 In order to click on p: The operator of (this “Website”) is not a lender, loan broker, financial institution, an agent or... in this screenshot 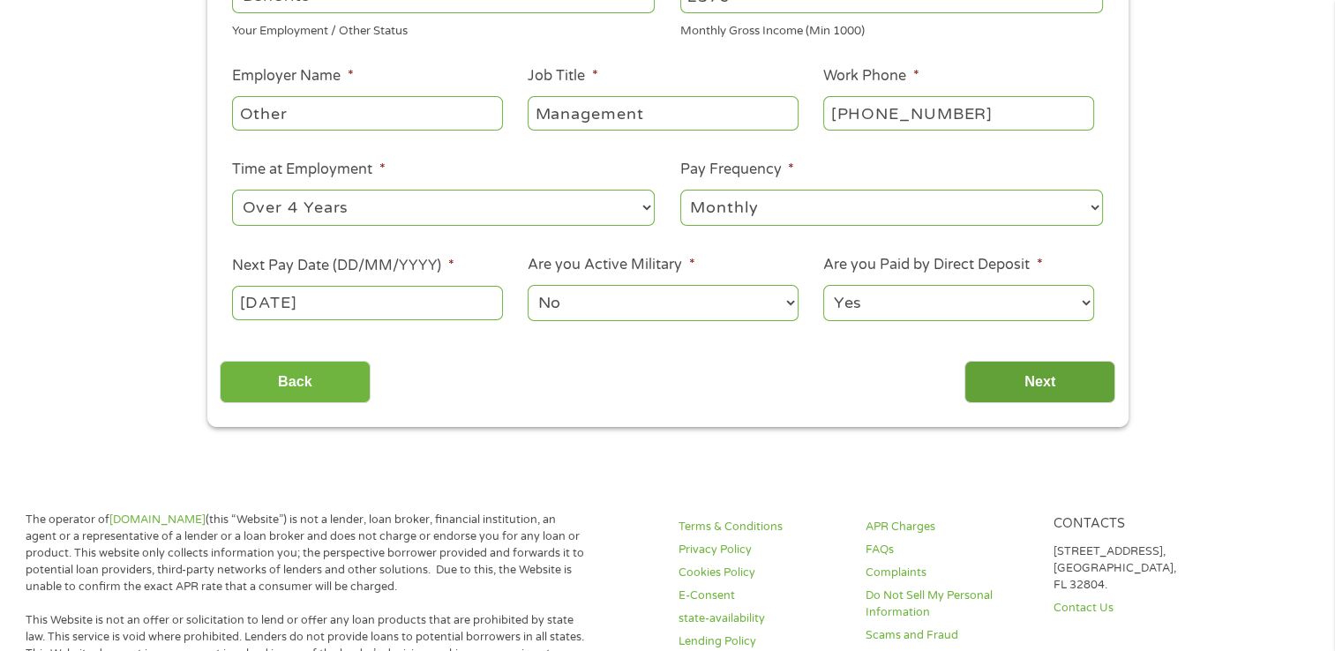, I will do `click(307, 553)`.